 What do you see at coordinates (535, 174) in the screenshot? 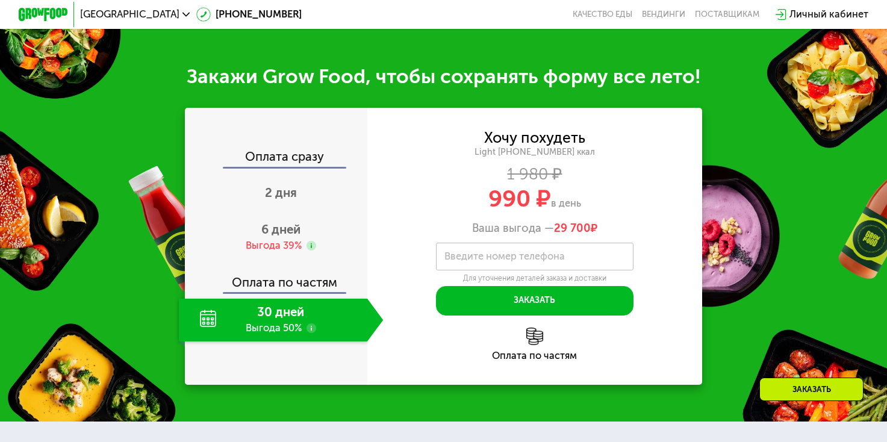
I see `div: 1 980 ₽` at bounding box center [535, 174].